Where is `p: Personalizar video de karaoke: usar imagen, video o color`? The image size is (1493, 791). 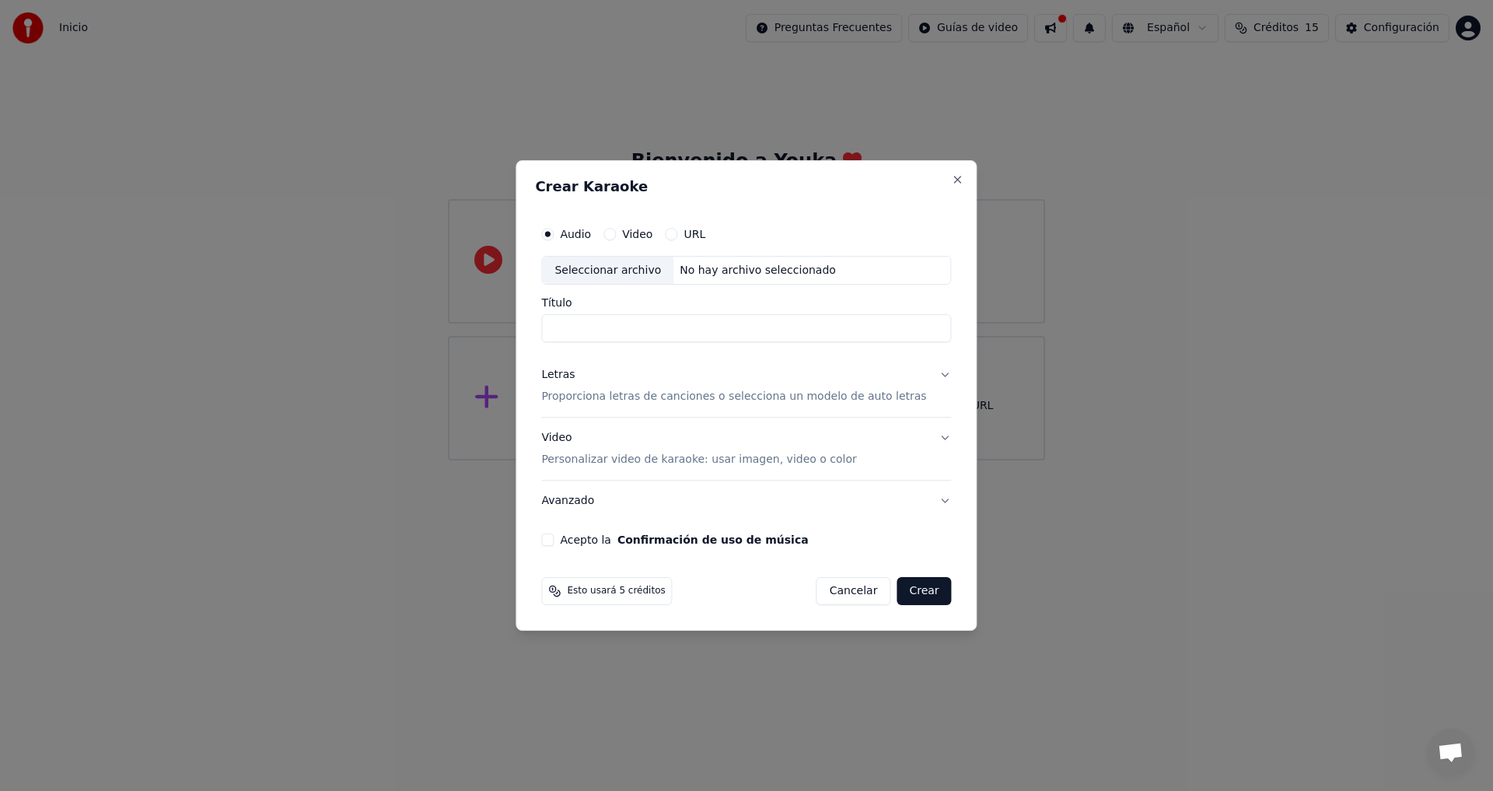
p: Personalizar video de karaoke: usar imagen, video o color is located at coordinates (698, 459).